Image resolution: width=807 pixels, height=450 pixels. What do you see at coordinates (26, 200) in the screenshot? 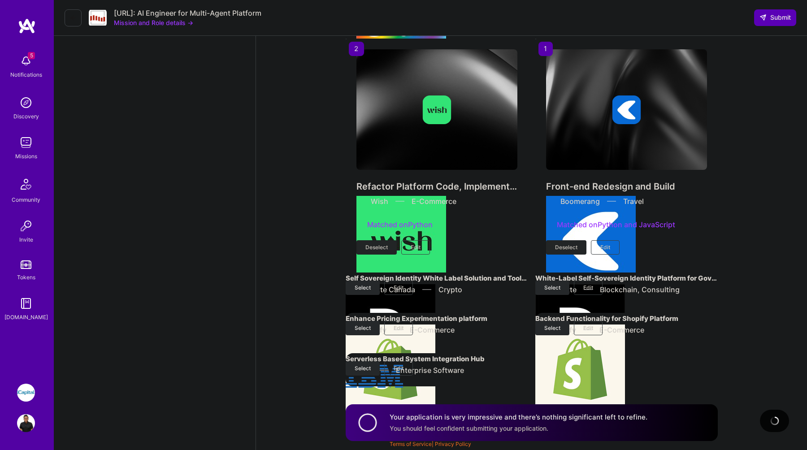
I see `div: Community` at bounding box center [26, 200].